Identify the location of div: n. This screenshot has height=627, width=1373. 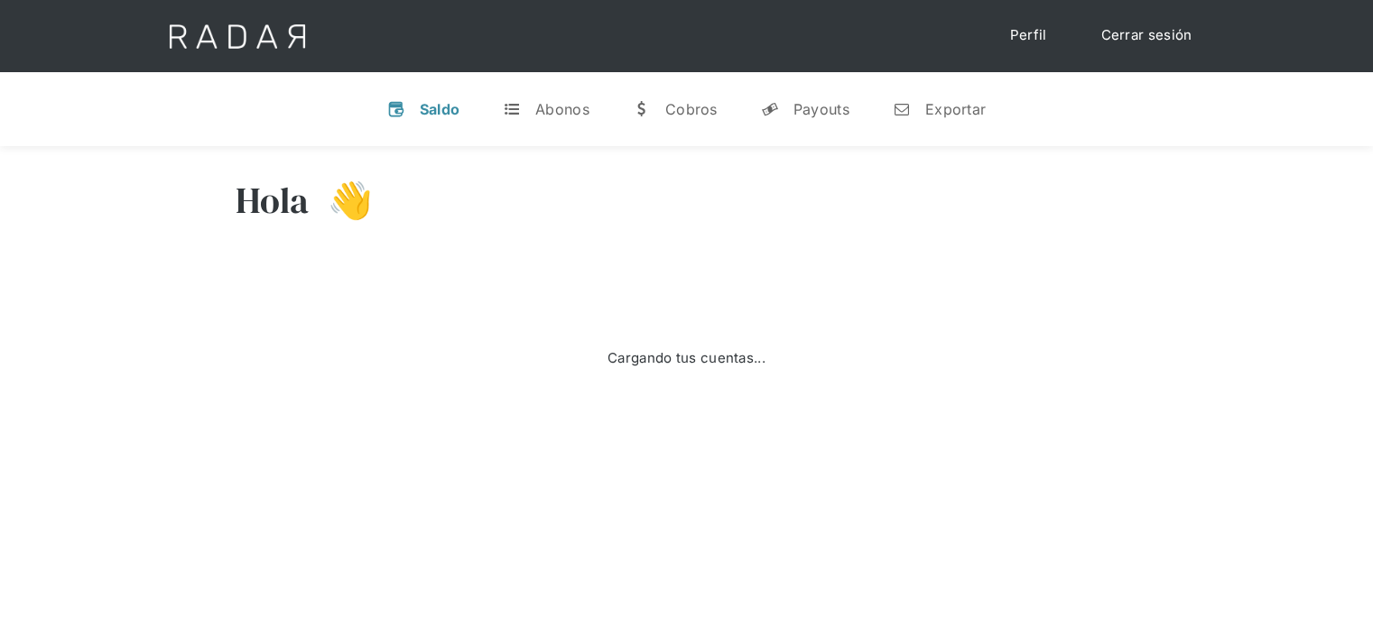
(902, 109).